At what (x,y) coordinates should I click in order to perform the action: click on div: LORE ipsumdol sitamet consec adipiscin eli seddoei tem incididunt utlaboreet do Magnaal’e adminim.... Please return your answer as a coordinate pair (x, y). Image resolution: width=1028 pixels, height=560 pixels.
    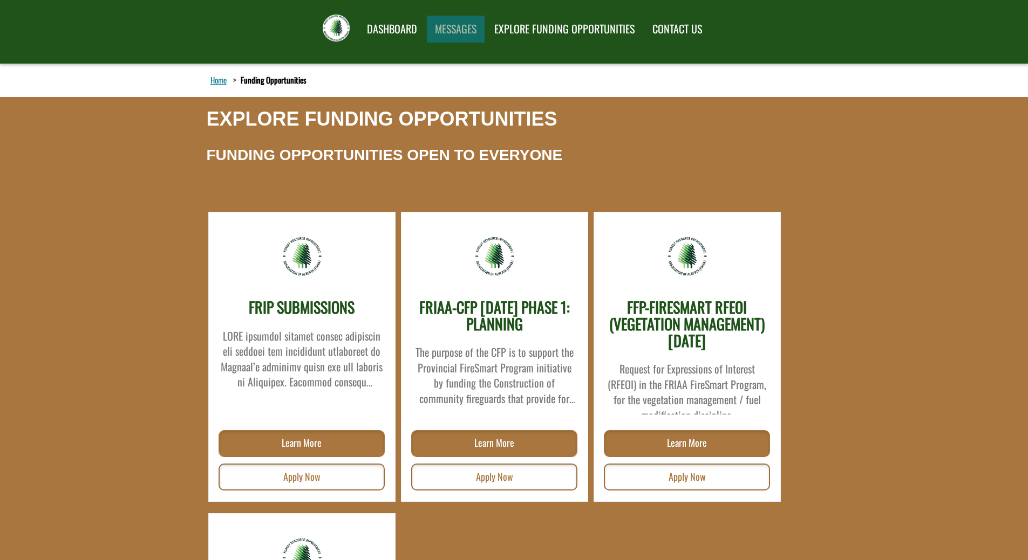
    Looking at the image, I should click on (302, 356).